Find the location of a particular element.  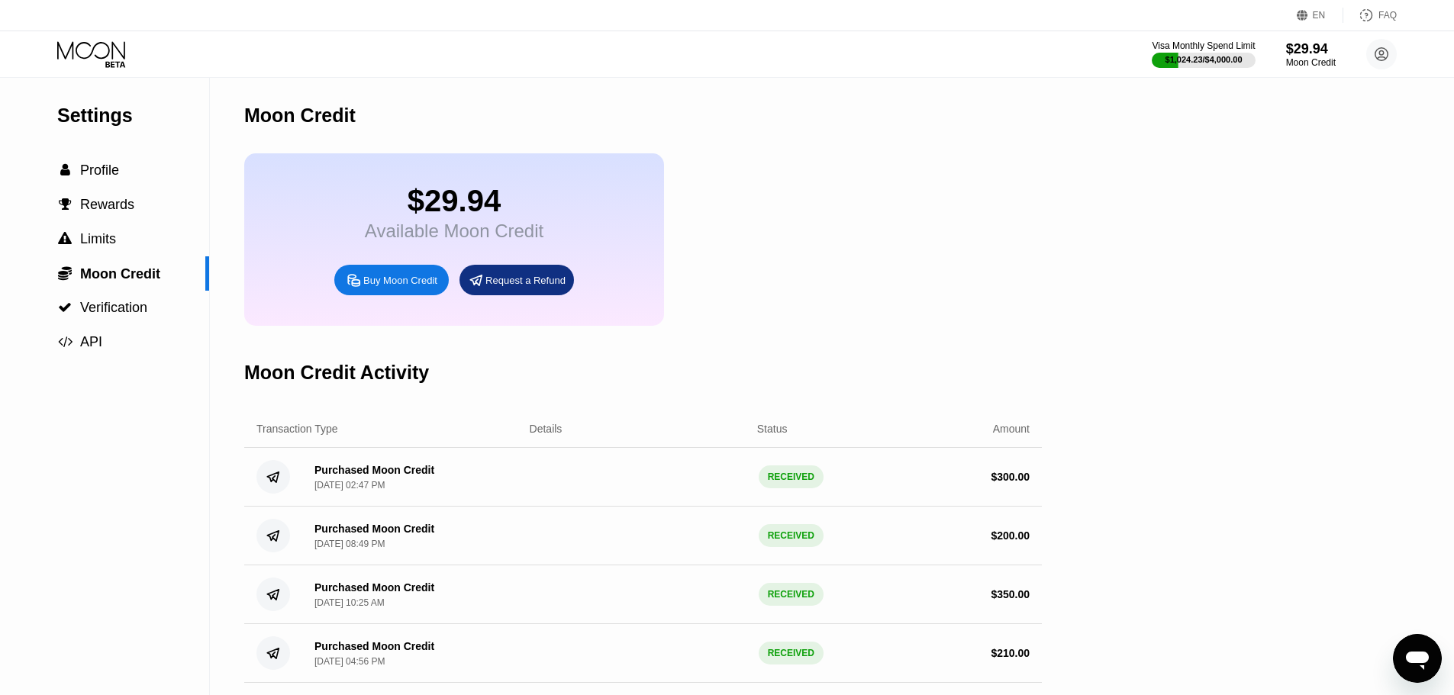

div: $ 350.00 is located at coordinates (1010, 594).